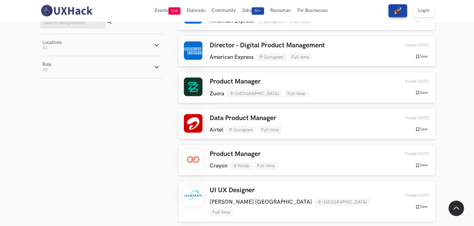 This screenshot has height=226, width=474. Describe the element at coordinates (217, 130) in the screenshot. I see `li: Airtel` at that location.